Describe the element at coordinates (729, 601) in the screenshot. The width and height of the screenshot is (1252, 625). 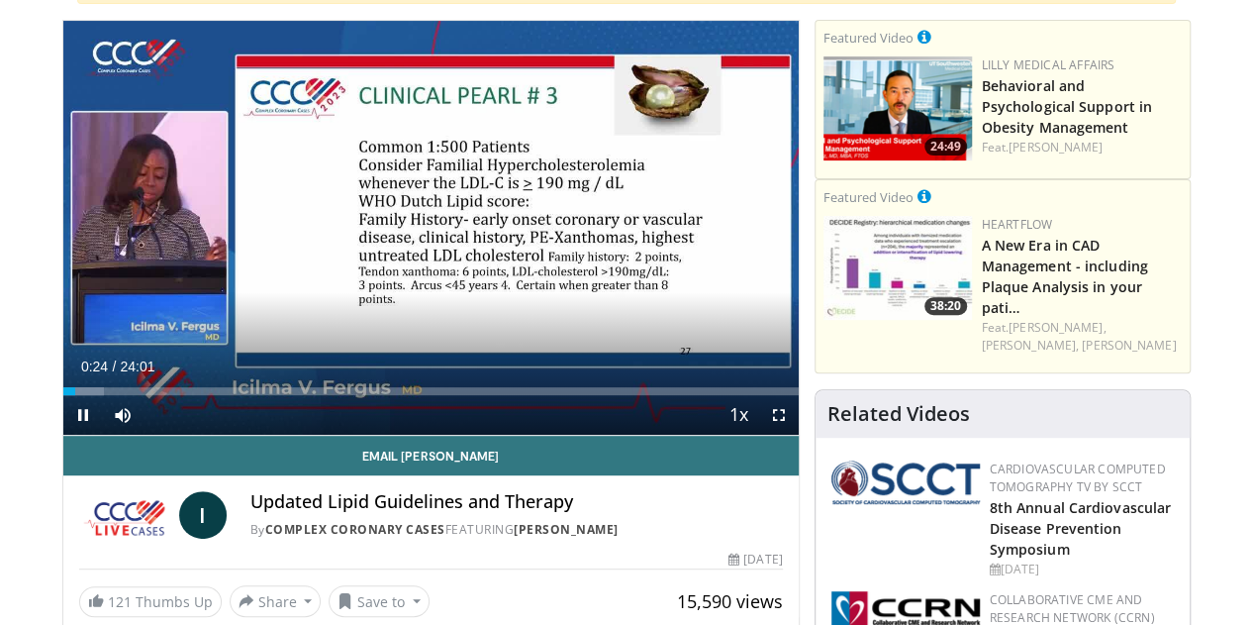
I see `span: 15,590 views` at that location.